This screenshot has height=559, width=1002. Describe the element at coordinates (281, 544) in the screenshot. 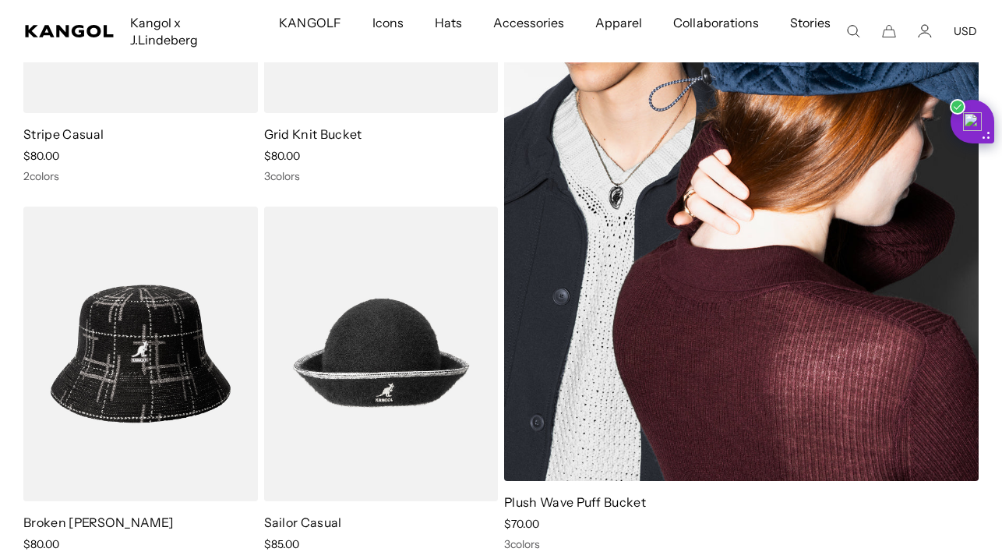

I see `span: $85.00` at that location.